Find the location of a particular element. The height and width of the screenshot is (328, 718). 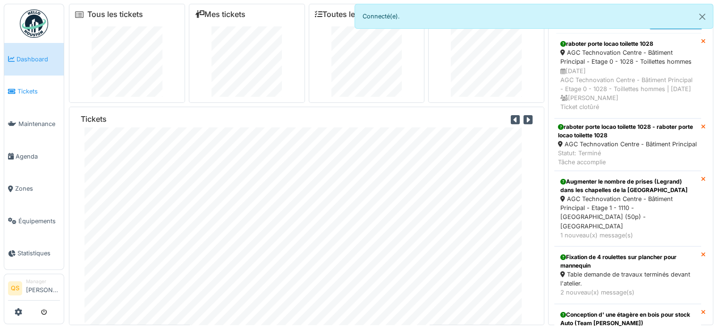

a: Tickets is located at coordinates (34, 92).